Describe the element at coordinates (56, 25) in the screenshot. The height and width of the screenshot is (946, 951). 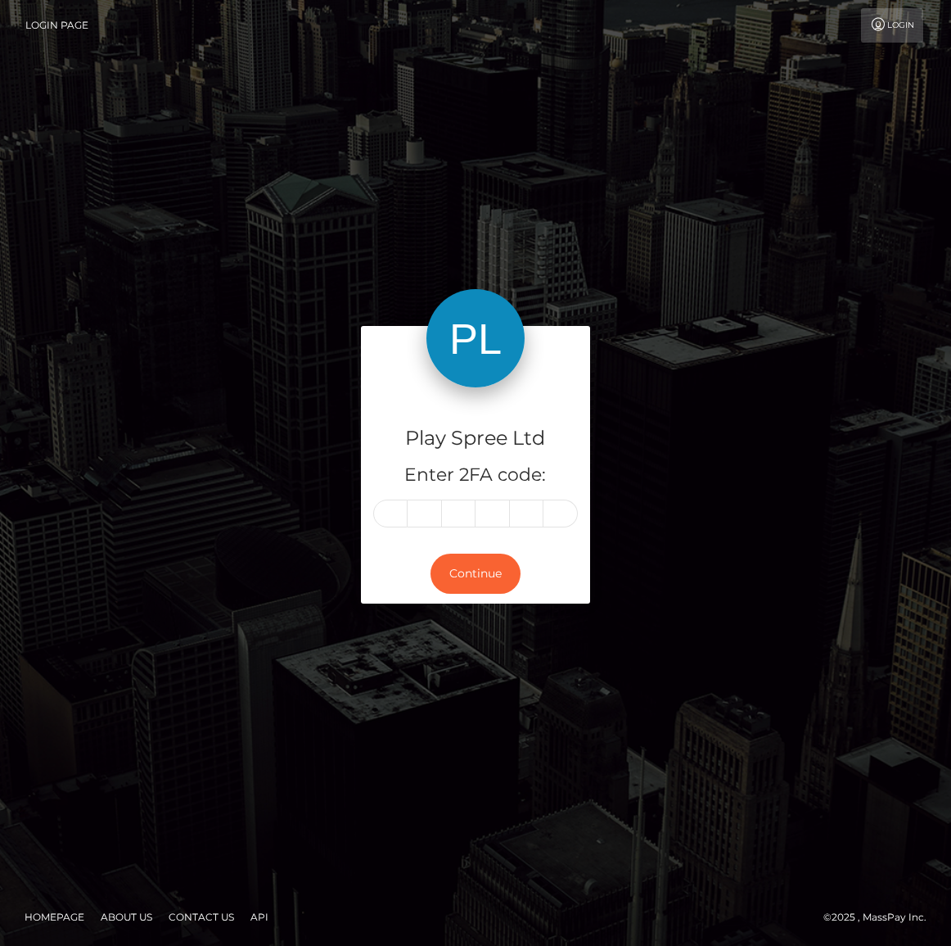
I see `a: Login Page` at that location.